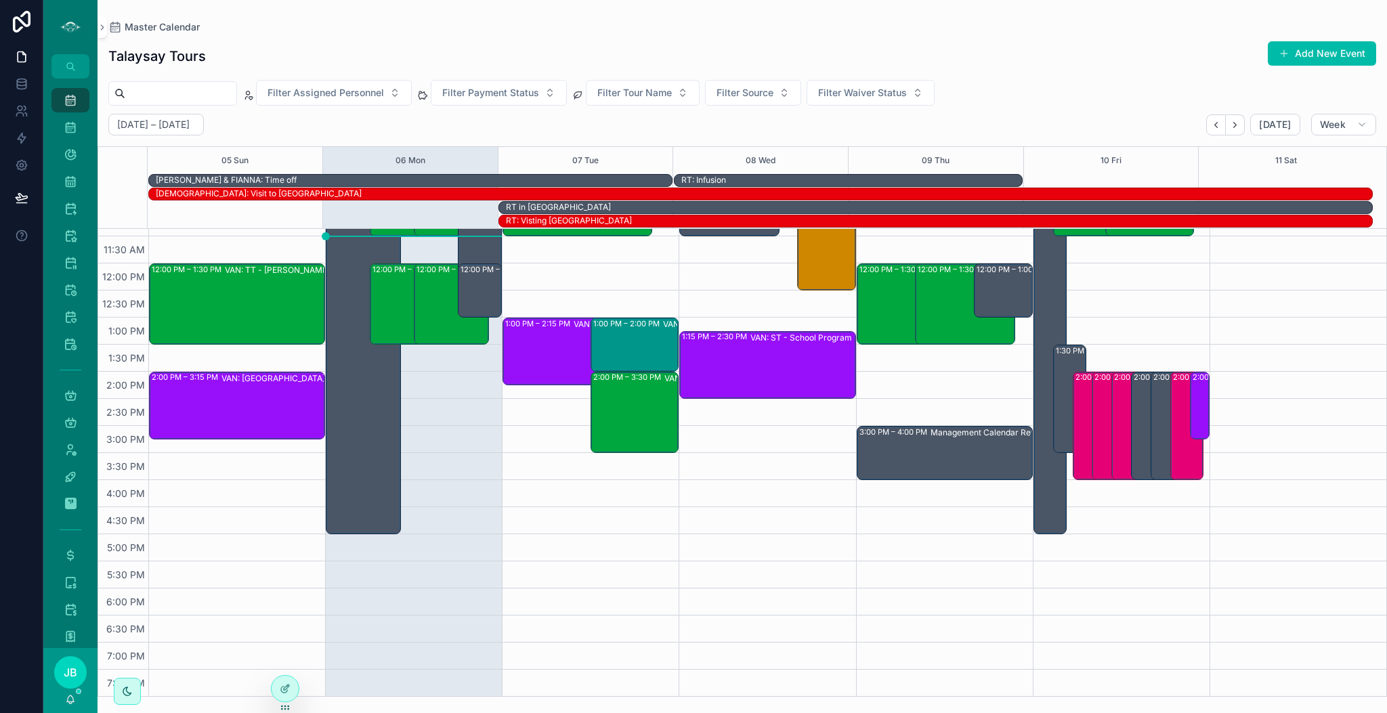  Describe the element at coordinates (1286, 160) in the screenshot. I see `button: 11 Sat` at that location.